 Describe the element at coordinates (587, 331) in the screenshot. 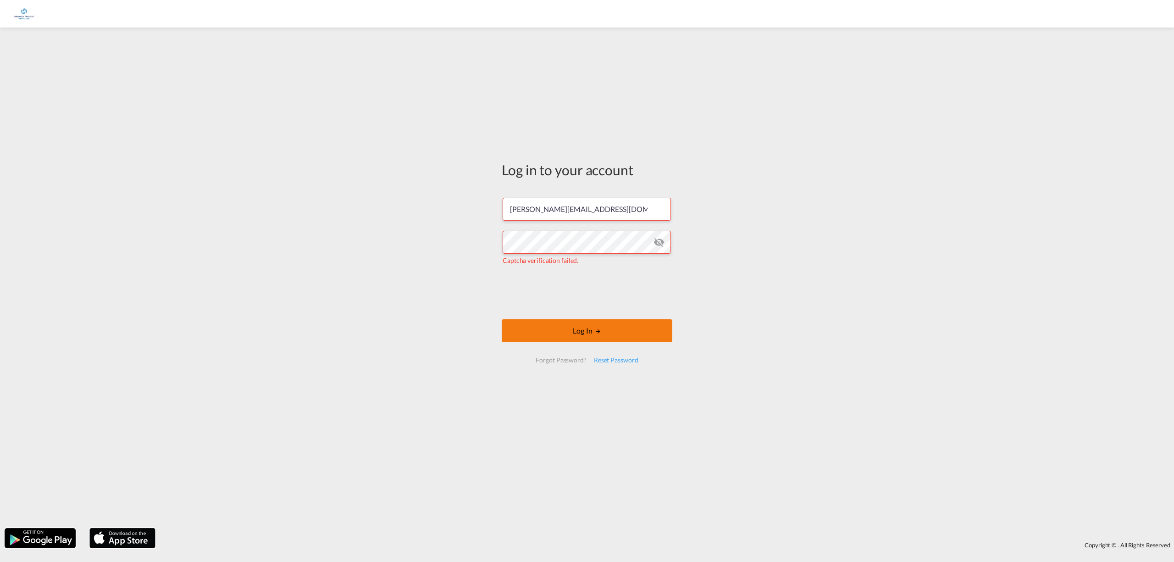

I see `button: LOGIN` at that location.